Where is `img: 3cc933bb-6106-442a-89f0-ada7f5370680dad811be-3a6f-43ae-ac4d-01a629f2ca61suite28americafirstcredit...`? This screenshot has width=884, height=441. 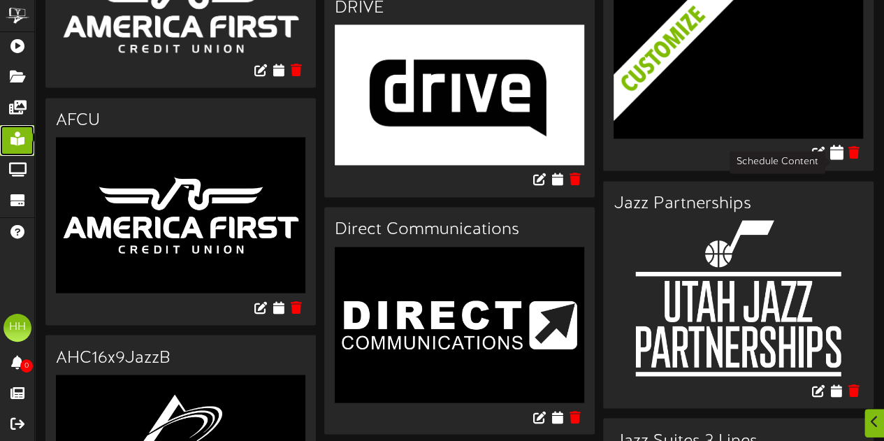 img: 3cc933bb-6106-442a-89f0-ada7f5370680dad811be-3a6f-43ae-ac4d-01a629f2ca61suite28americafirstcredit... is located at coordinates (180, 214).